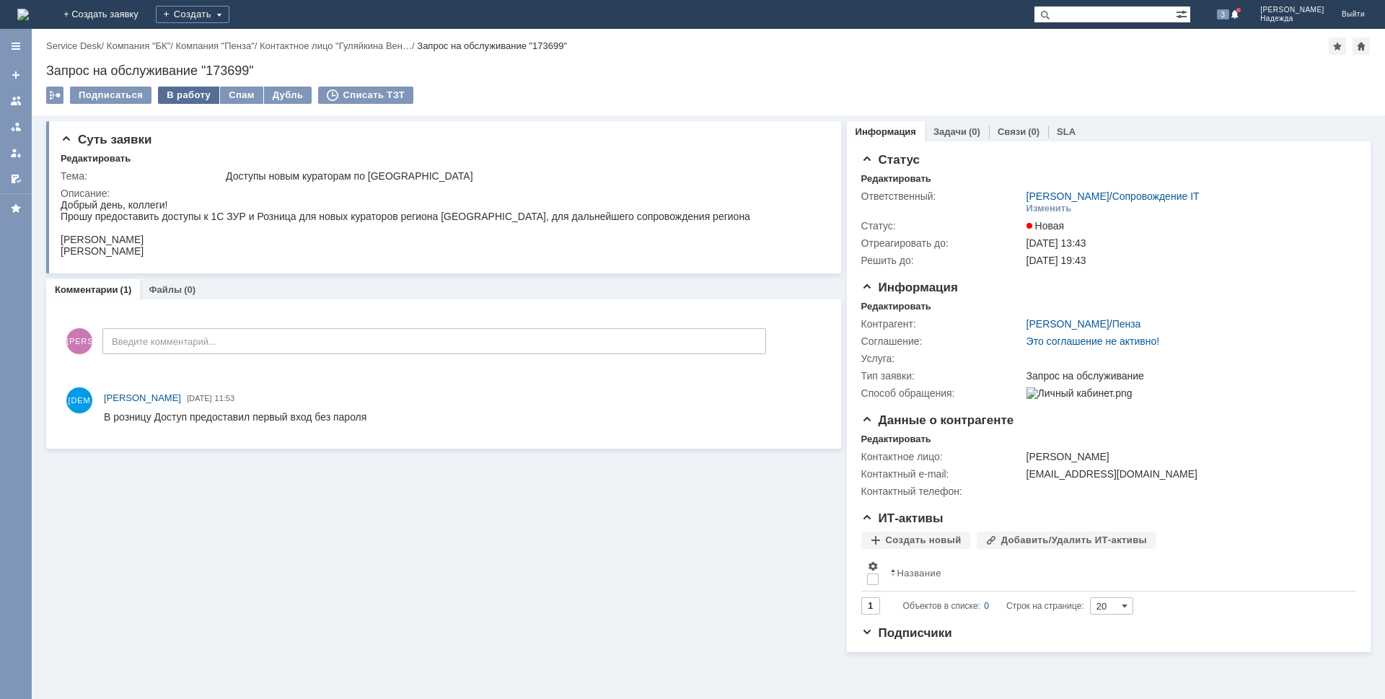 This screenshot has height=699, width=1385. What do you see at coordinates (1049, 209) in the screenshot?
I see `div: Изменить` at bounding box center [1049, 209].